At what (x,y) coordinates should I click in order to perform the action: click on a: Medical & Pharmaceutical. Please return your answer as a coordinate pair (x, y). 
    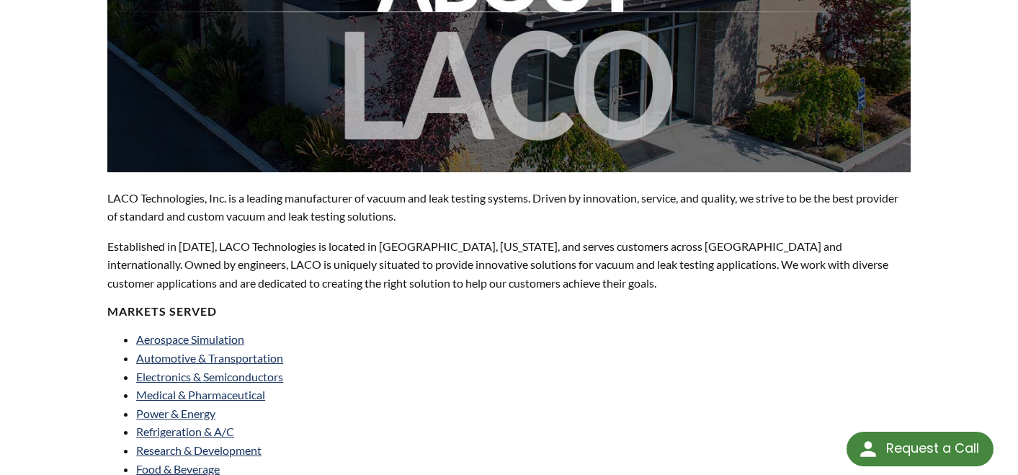
    Looking at the image, I should click on (200, 394).